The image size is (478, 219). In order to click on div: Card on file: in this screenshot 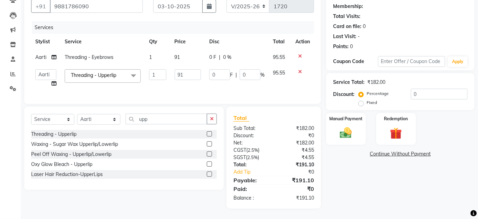, I will do `click(348, 26)`.